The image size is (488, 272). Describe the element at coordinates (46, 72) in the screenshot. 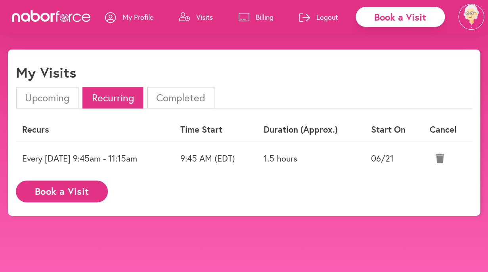

I see `h1: My Visits` at that location.